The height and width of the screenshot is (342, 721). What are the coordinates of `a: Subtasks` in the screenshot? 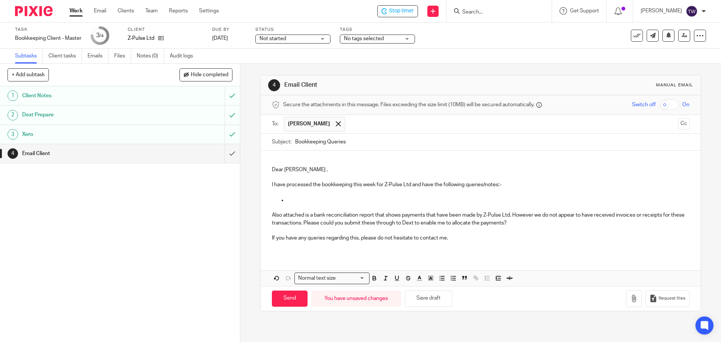 It's located at (29, 56).